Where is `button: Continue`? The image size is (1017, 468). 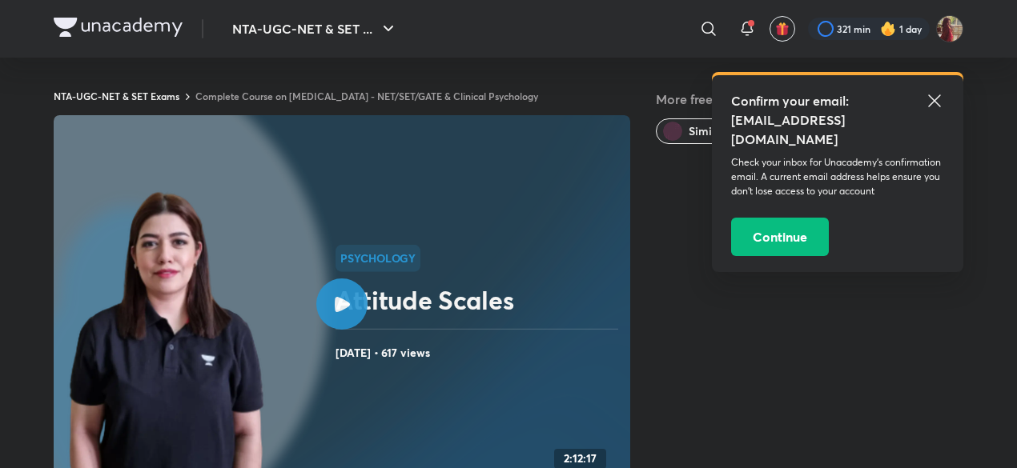
button: Continue is located at coordinates (780, 237).